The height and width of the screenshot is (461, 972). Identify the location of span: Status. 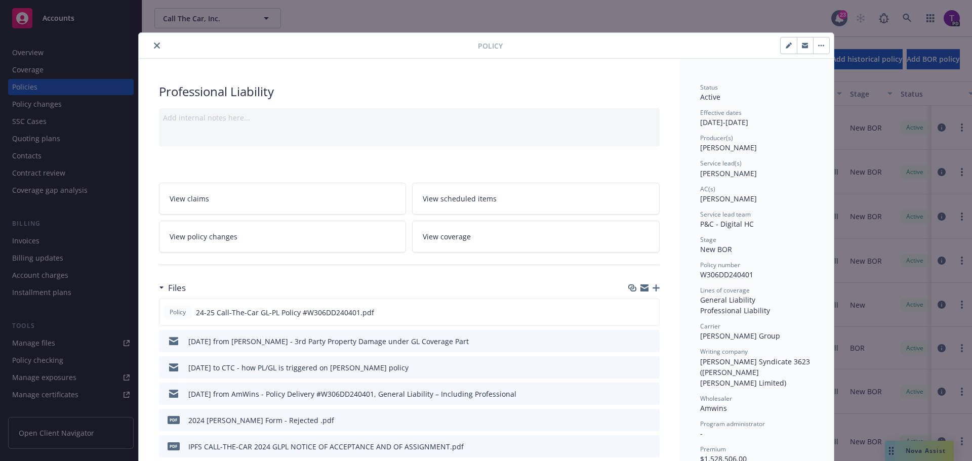
(709, 87).